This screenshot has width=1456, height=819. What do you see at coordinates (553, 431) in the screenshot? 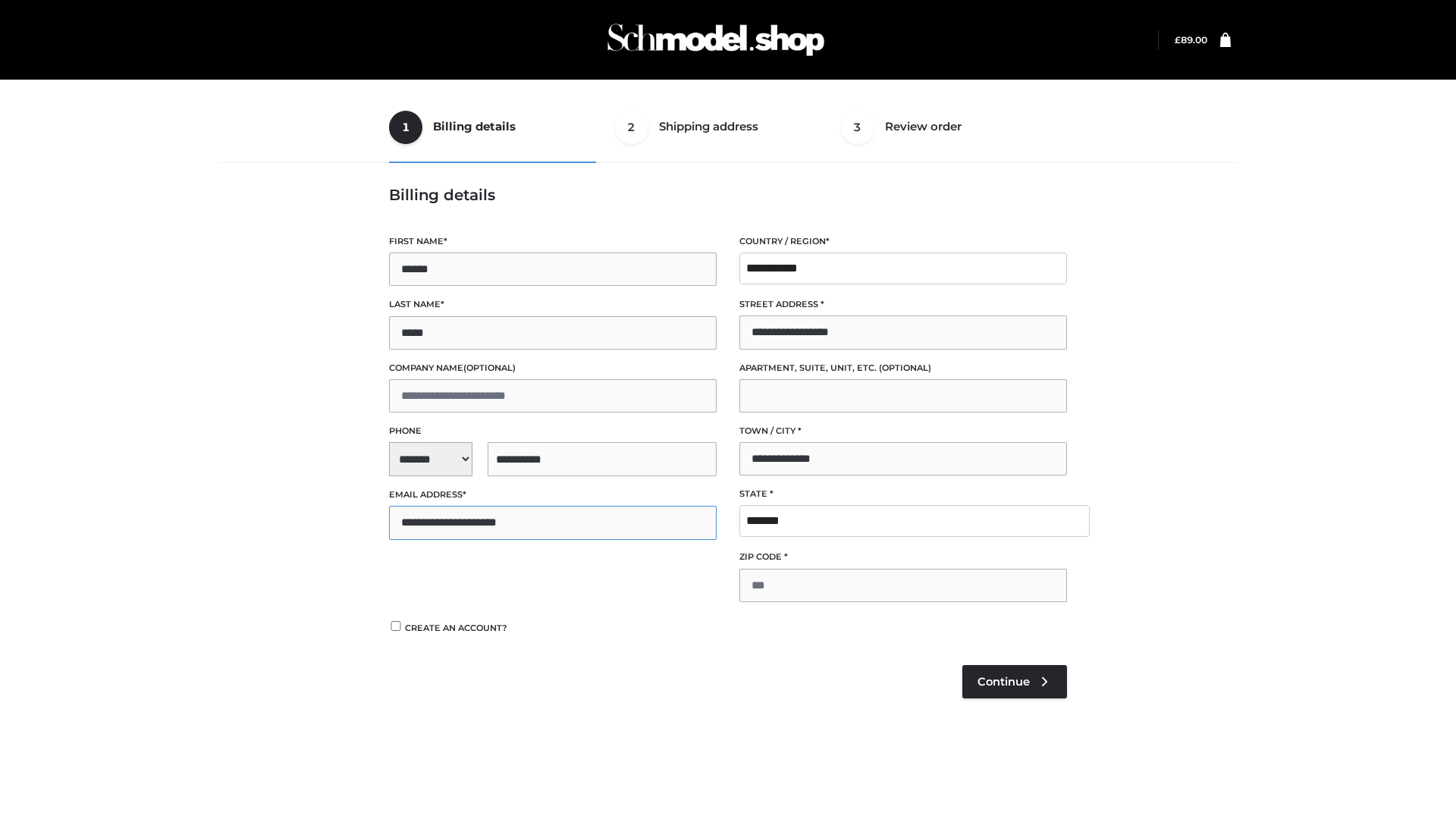
I see `label: Phone` at bounding box center [553, 431].